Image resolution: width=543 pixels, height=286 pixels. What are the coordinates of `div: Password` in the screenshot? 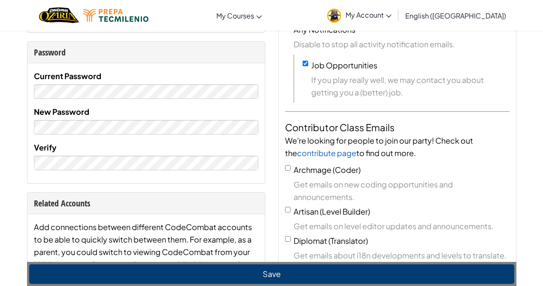 It's located at (146, 52).